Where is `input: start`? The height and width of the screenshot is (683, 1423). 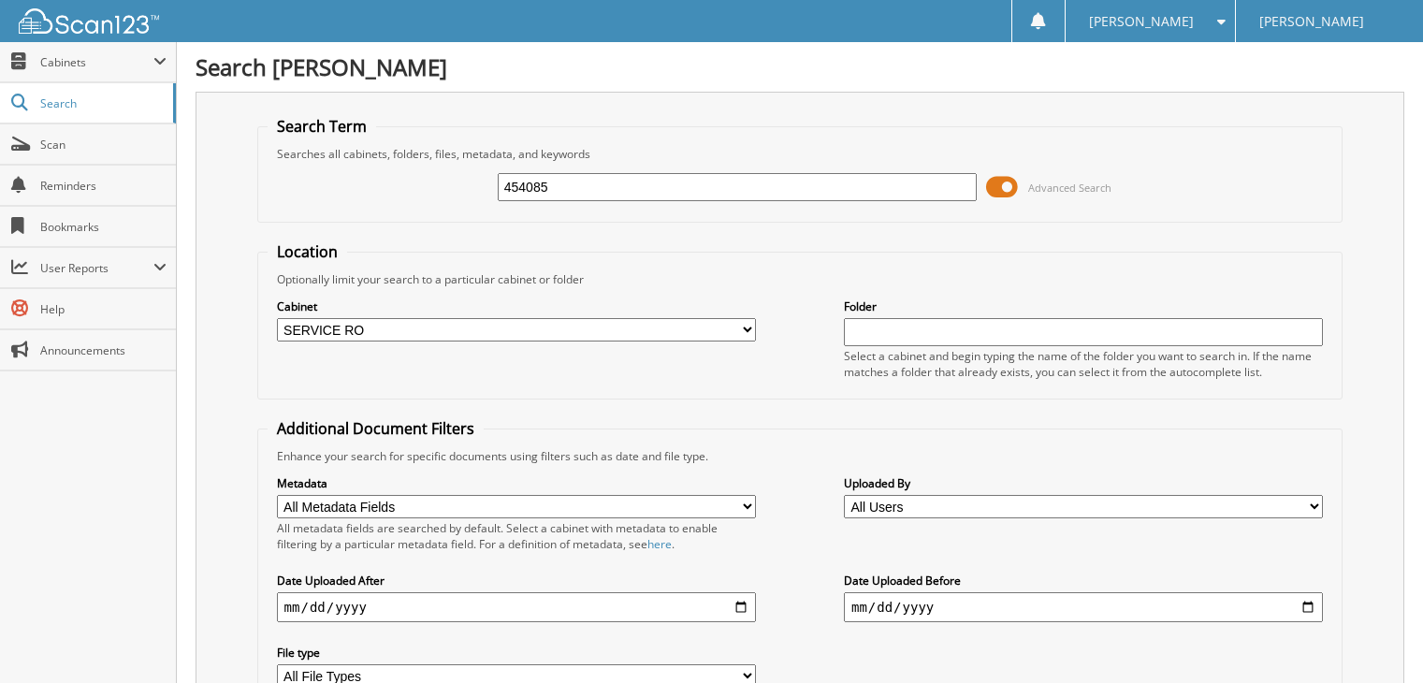
input: start is located at coordinates (516, 607).